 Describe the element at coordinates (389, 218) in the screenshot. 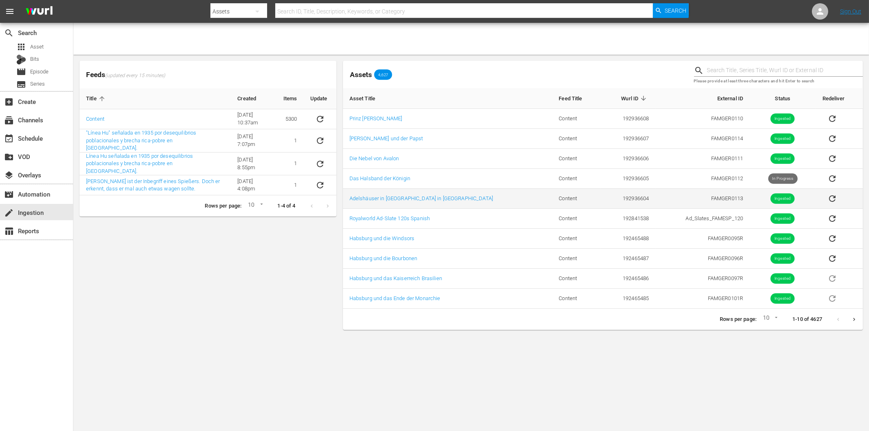

I see `a: Royalworld Ad-Slate 120s Spanish` at that location.